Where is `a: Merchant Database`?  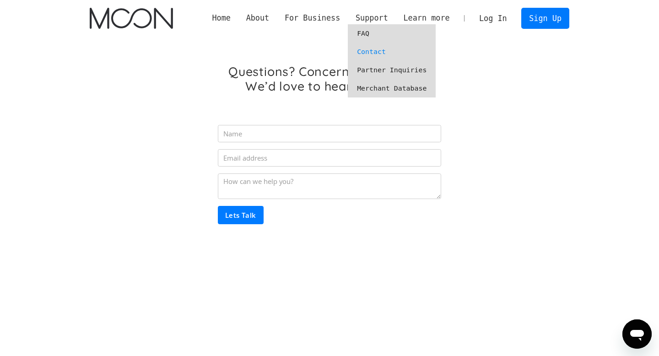 a: Merchant Database is located at coordinates (392, 88).